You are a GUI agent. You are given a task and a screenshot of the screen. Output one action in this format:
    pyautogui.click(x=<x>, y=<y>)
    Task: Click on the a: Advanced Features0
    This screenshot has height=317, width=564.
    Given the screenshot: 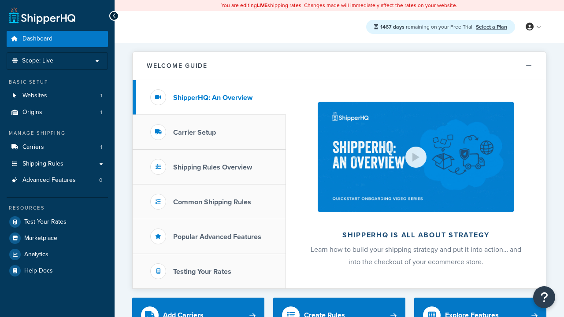 What is the action you would take?
    pyautogui.click(x=57, y=180)
    